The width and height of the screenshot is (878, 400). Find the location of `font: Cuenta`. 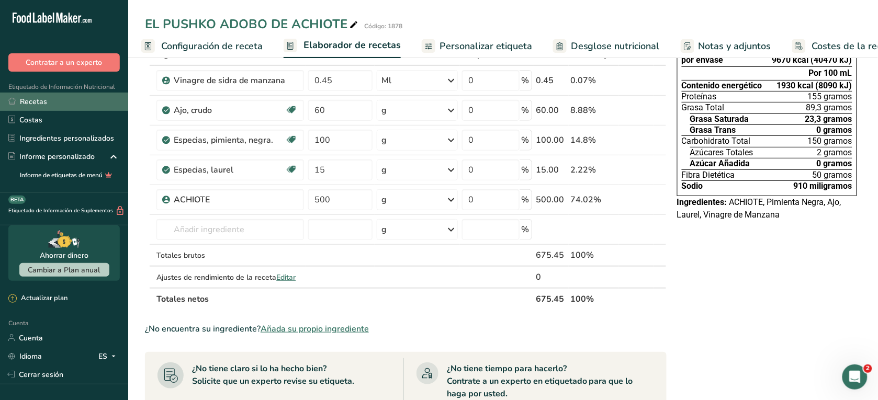

font: Cuenta is located at coordinates (31, 338).